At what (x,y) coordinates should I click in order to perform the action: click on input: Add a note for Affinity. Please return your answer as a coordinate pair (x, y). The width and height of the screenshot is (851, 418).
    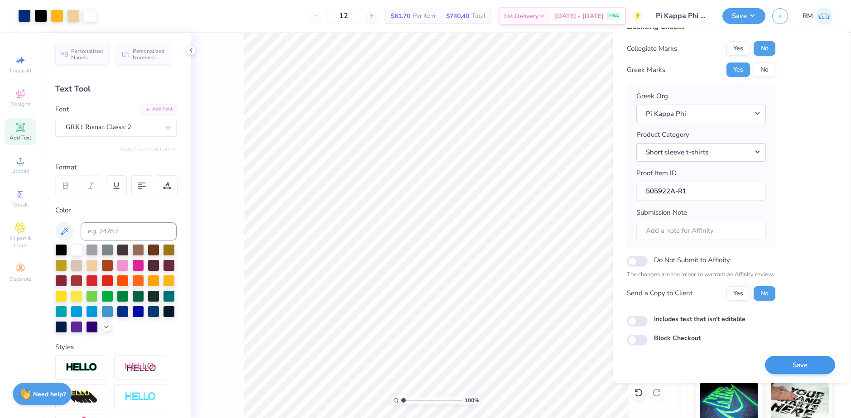
    Looking at the image, I should click on (701, 230).